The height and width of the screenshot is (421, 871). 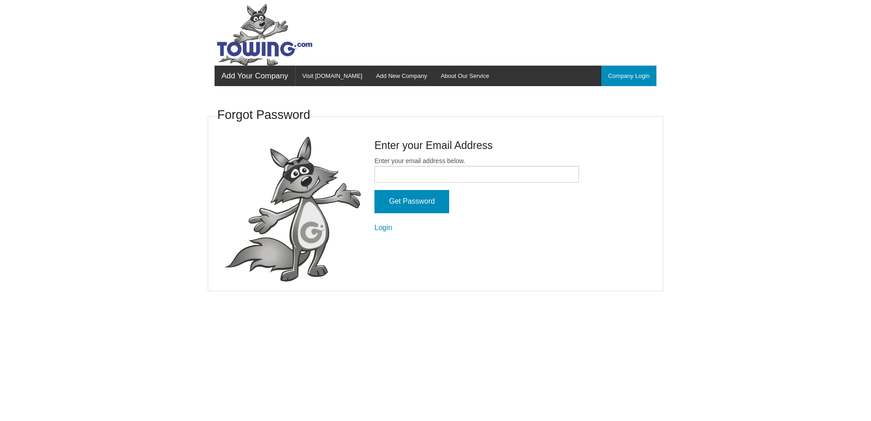 I want to click on a: Add New Company, so click(x=401, y=76).